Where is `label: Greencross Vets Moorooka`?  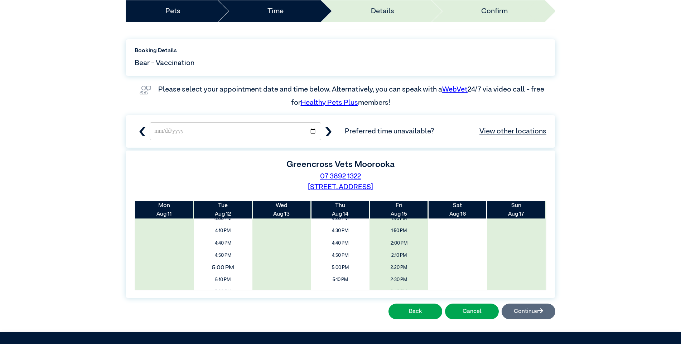
label: Greencross Vets Moorooka is located at coordinates (340, 165).